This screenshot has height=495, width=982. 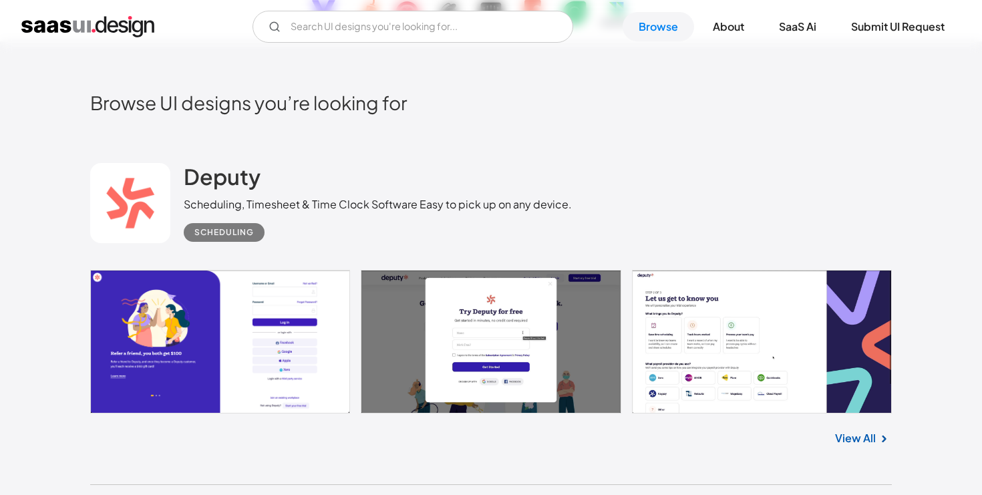 I want to click on a: SaaS Ai, so click(x=798, y=27).